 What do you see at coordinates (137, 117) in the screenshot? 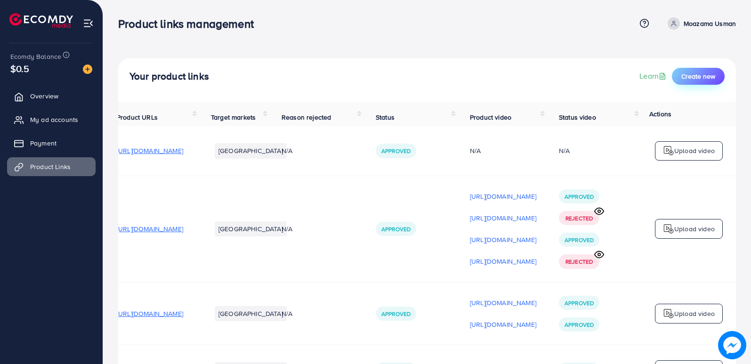
I see `span: Product URLs` at bounding box center [137, 117].